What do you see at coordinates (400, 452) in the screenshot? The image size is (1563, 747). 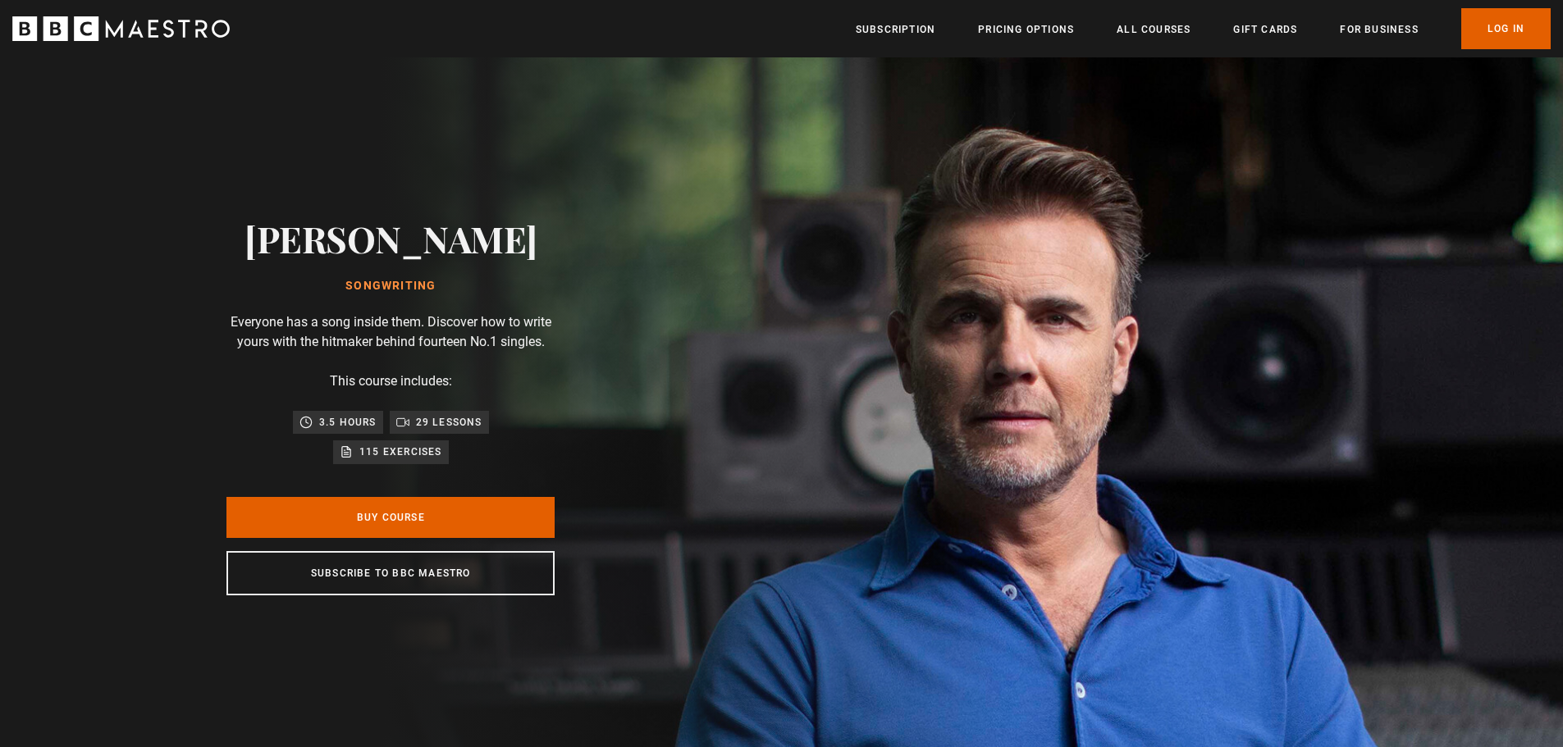 I see `p: 115 exercises` at bounding box center [400, 452].